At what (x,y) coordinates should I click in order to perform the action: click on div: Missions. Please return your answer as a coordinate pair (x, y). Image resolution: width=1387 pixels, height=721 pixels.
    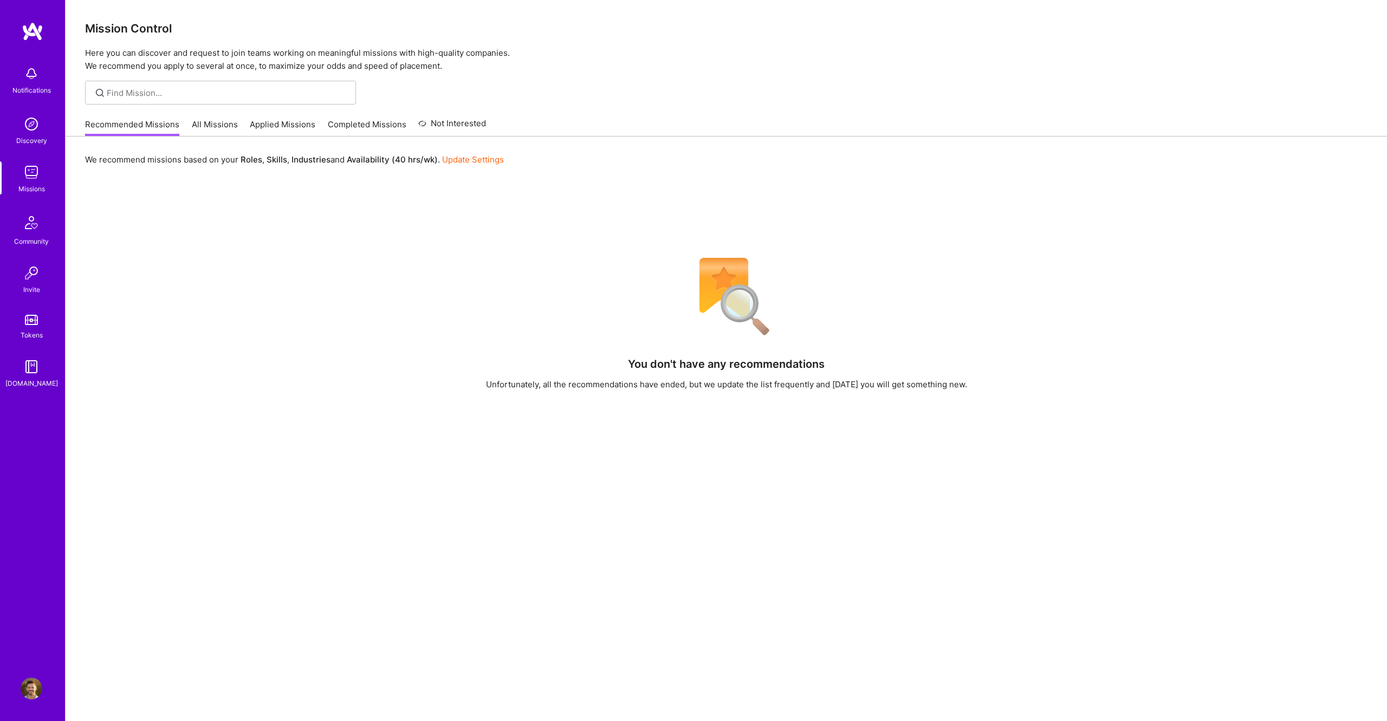
    Looking at the image, I should click on (31, 189).